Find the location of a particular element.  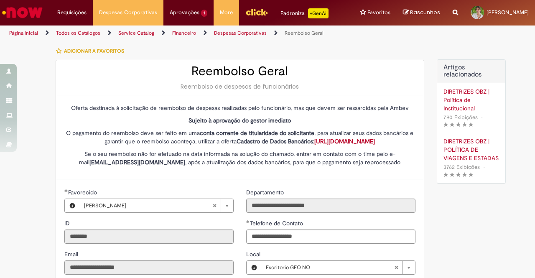

a: DIRETRIZES OBZ | POLÍTICA DE VIAGENS E ESTADAS is located at coordinates (471, 150).